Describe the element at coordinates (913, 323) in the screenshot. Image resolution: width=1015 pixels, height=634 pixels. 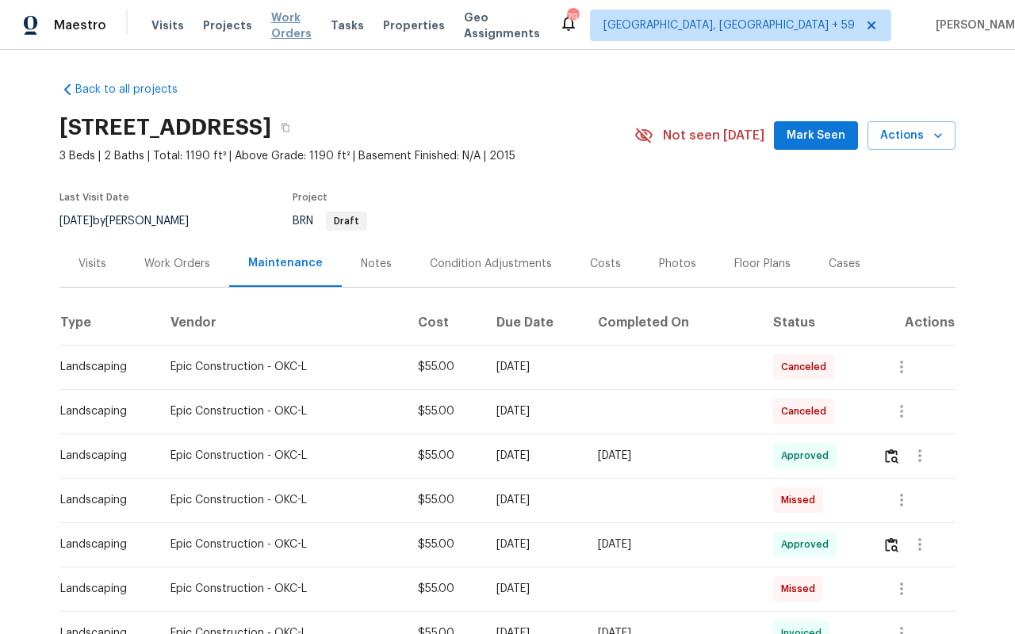
I see `th: Actions` at that location.